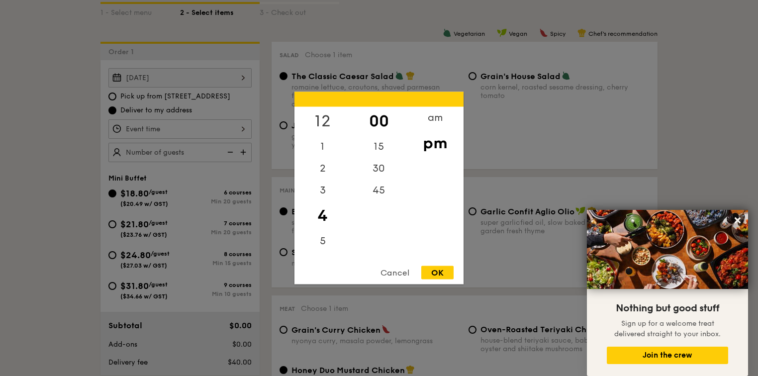 The width and height of the screenshot is (758, 376). What do you see at coordinates (322, 241) in the screenshot?
I see `div: 5` at bounding box center [322, 241].